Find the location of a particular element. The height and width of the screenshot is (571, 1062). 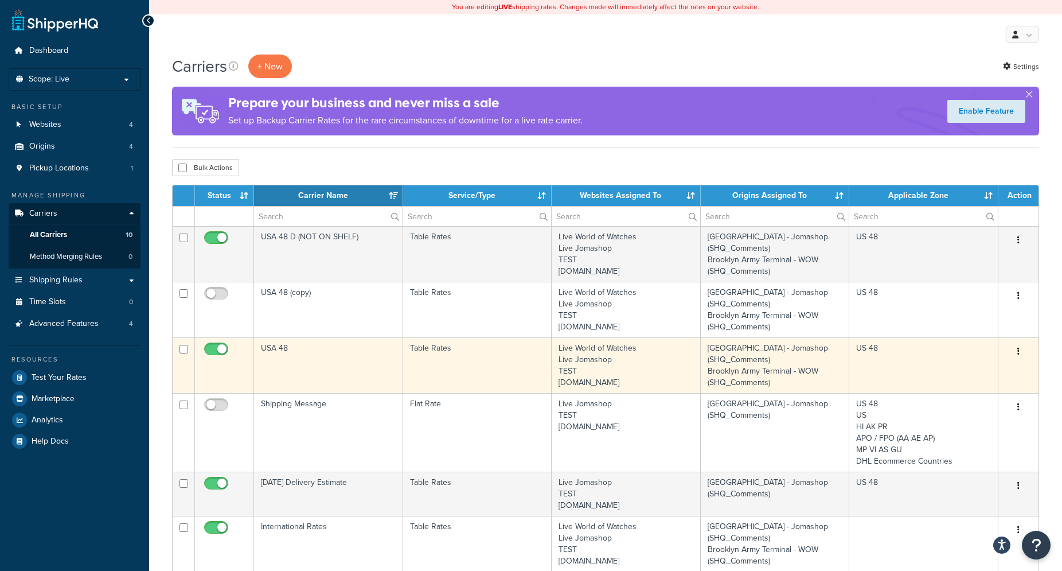

a: Method Merging Rules 0 is located at coordinates (75, 256).